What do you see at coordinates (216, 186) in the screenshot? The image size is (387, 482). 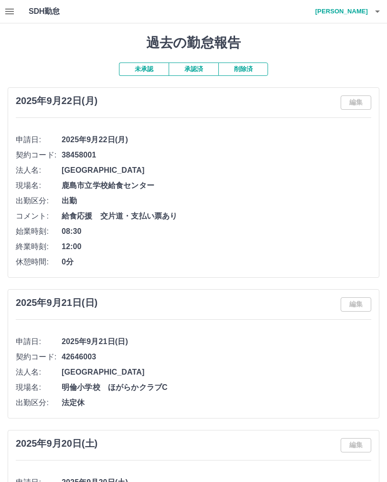 I see `span: 鹿島市立学校給食センター` at bounding box center [216, 186].